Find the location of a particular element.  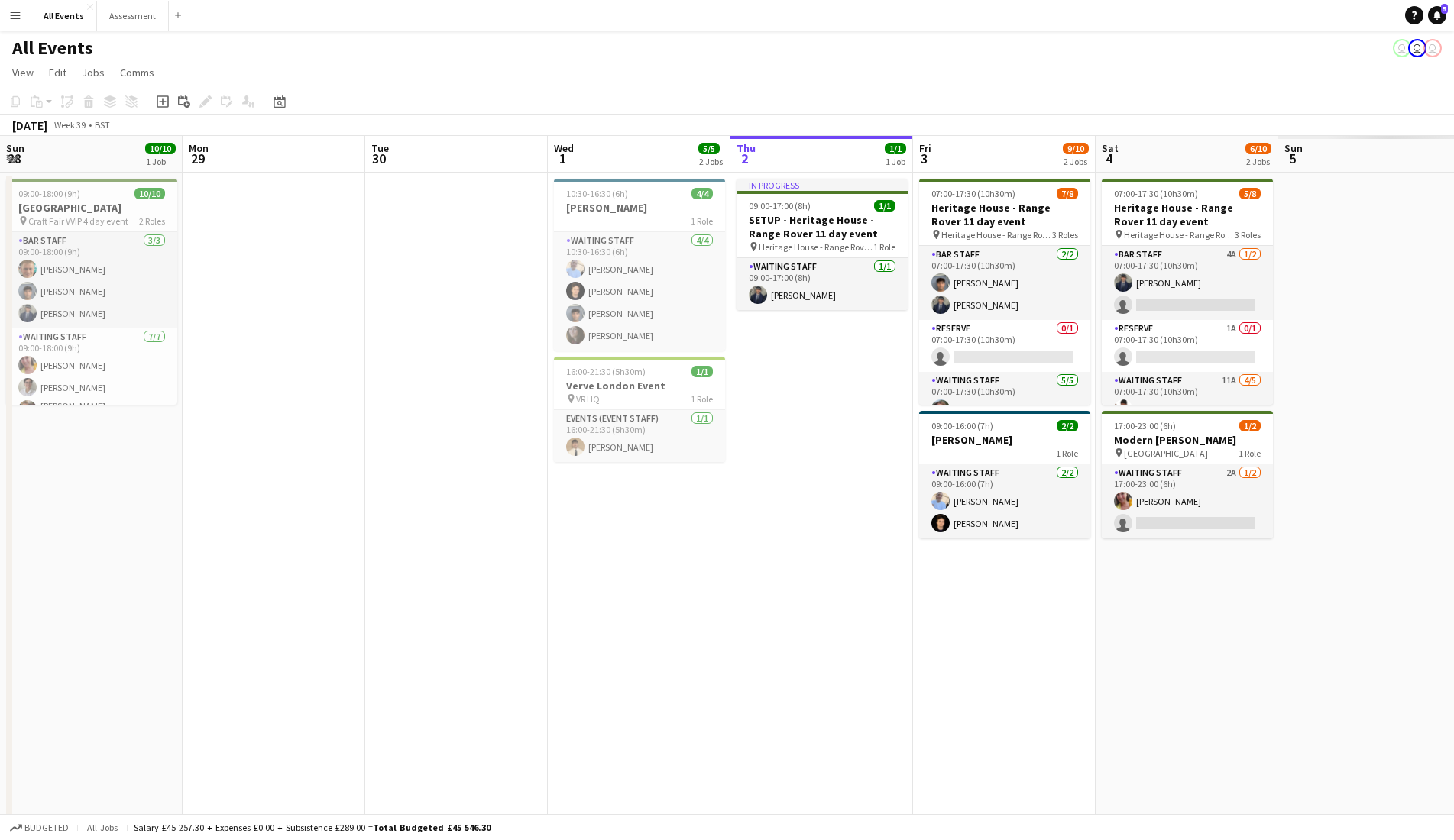

span: Mon is located at coordinates (199, 149).